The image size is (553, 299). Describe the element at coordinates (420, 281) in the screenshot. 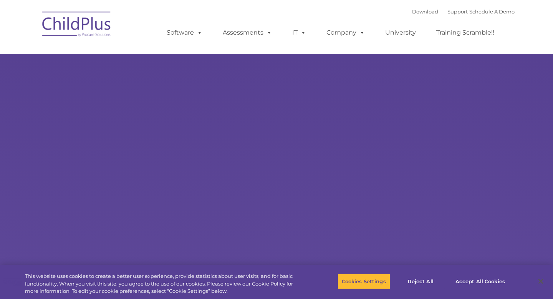

I see `button: Reject All` at that location.